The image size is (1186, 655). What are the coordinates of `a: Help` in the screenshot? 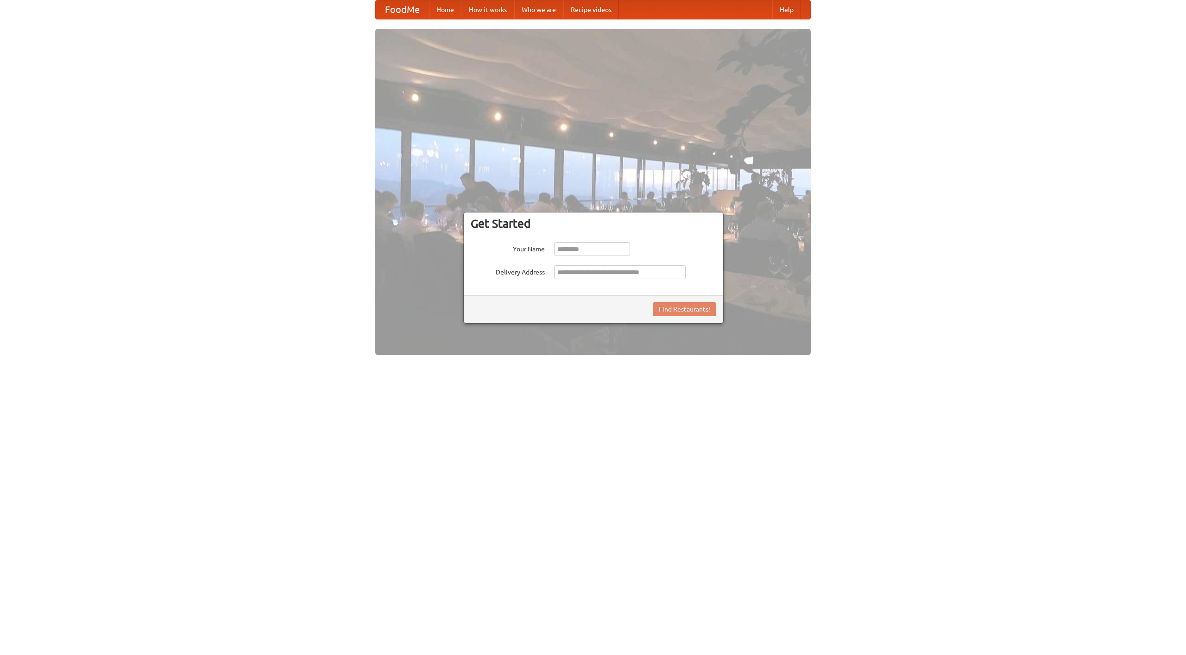 It's located at (787, 10).